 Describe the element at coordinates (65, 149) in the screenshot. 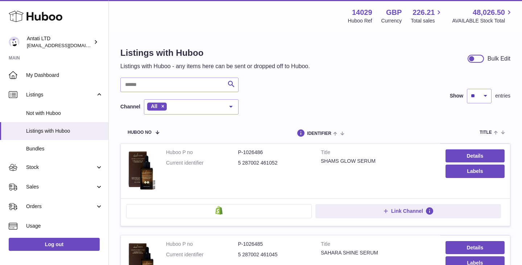

I see `span: Bundles` at that location.